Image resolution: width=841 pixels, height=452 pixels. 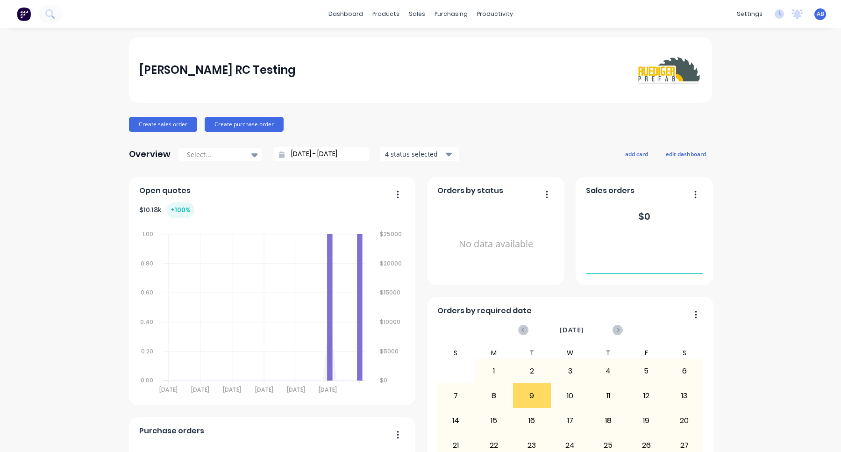 What do you see at coordinates (167, 210) in the screenshot?
I see `div: $ 10.18k` at bounding box center [167, 210].